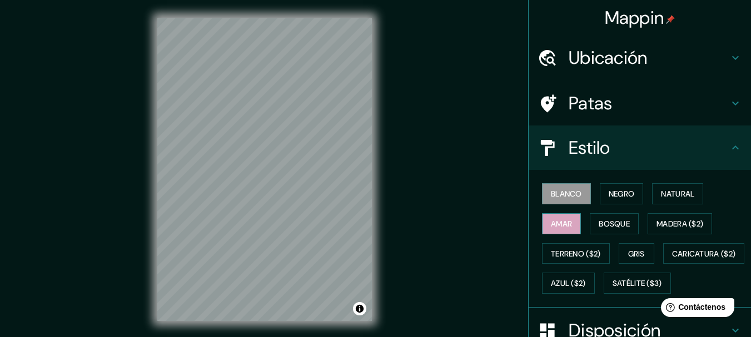 This screenshot has height=337, width=751. What do you see at coordinates (680, 224) in the screenshot?
I see `button: Madera ($2)` at bounding box center [680, 224].